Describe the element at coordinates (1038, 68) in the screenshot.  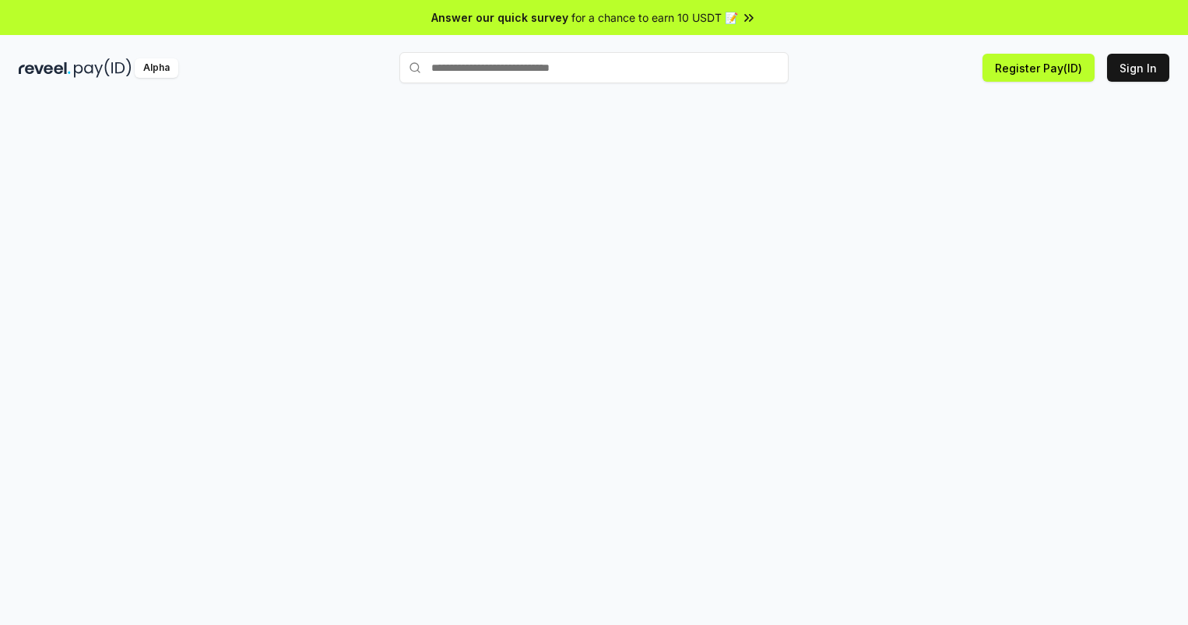
I see `button: Register Pay(ID)` at that location.